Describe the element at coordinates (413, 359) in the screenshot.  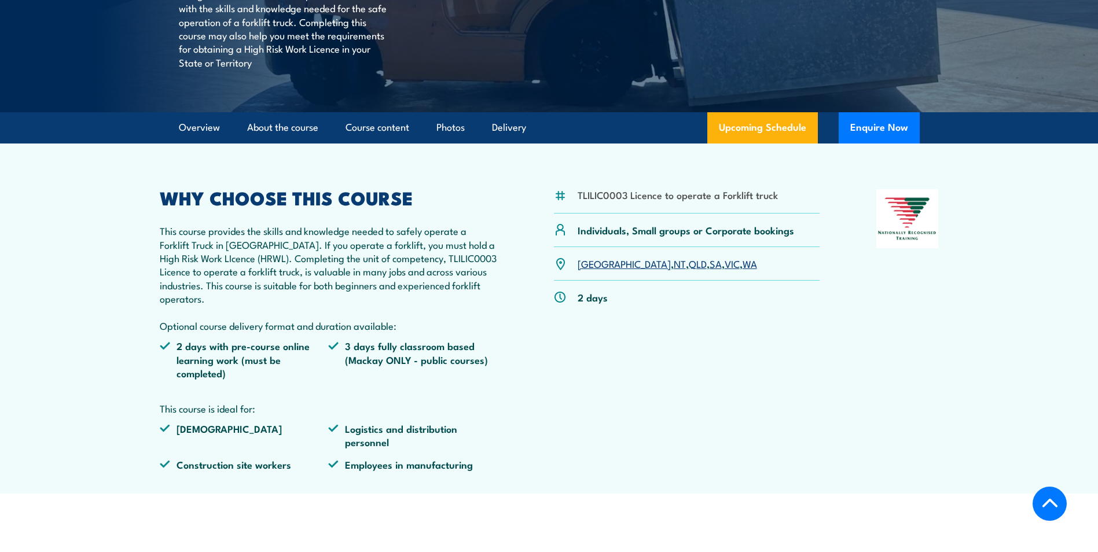
I see `li: 3 days fully classroom based (Mackay ONLY - public courses)` at that location.